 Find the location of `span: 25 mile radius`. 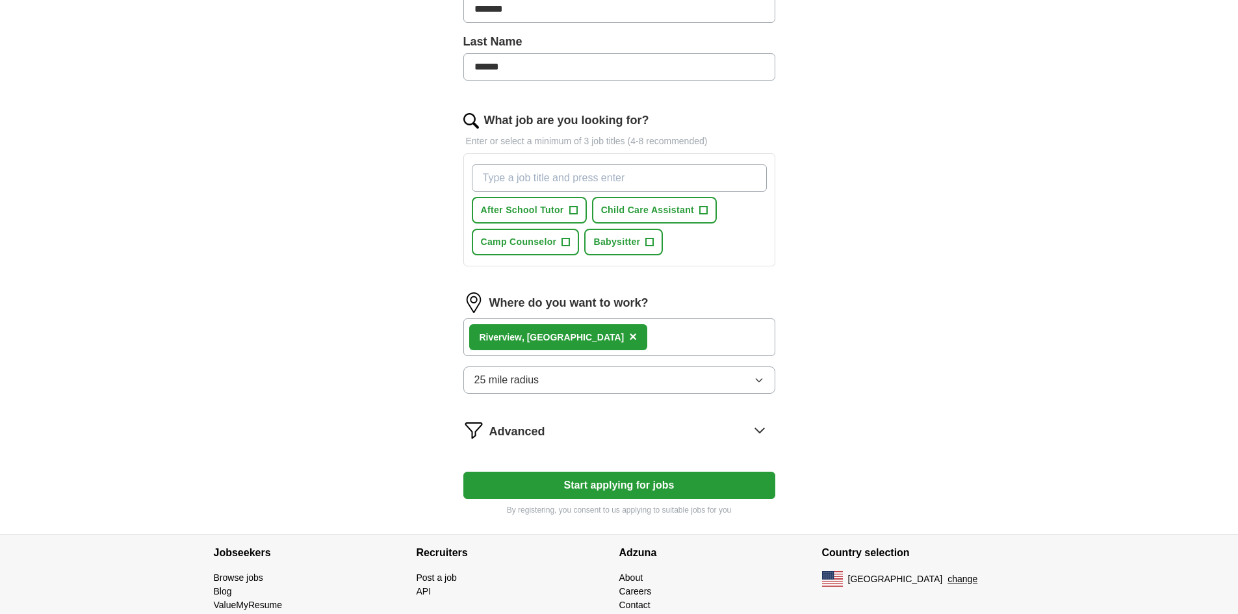

span: 25 mile radius is located at coordinates (507, 380).